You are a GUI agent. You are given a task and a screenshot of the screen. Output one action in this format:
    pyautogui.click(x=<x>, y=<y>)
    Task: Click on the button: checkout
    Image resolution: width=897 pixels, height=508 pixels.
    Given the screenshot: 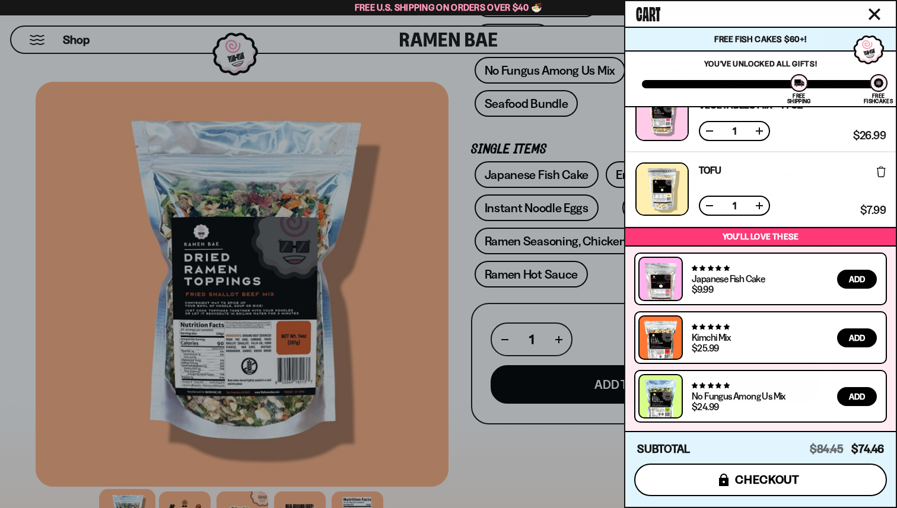 What is the action you would take?
    pyautogui.click(x=760, y=480)
    